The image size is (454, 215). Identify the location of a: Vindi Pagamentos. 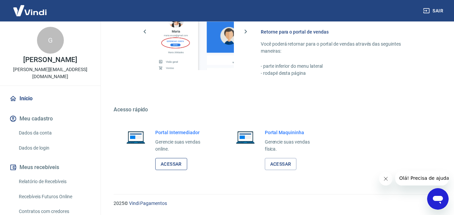
(148, 203).